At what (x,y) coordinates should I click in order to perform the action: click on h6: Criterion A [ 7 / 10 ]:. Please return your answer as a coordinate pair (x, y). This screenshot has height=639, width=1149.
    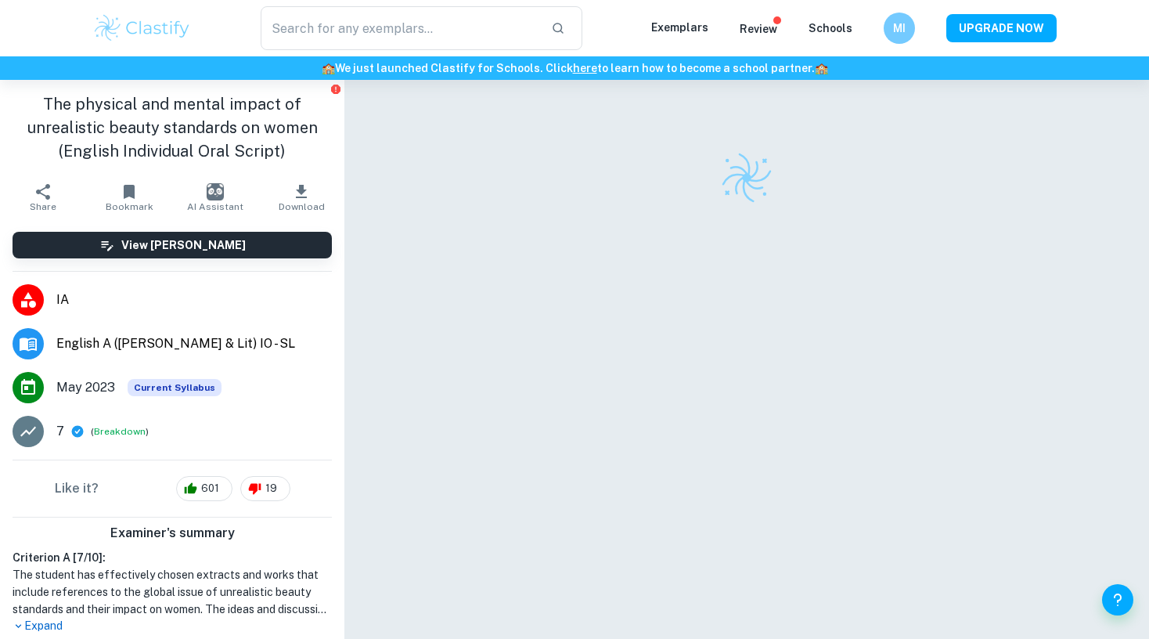
    Looking at the image, I should click on (172, 557).